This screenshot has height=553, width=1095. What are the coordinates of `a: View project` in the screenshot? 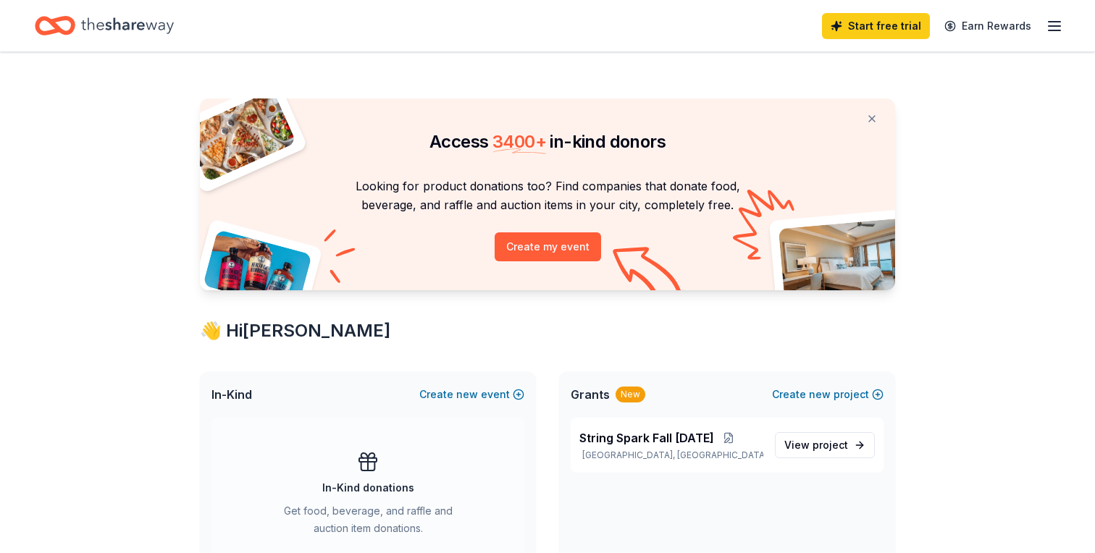 It's located at (825, 445).